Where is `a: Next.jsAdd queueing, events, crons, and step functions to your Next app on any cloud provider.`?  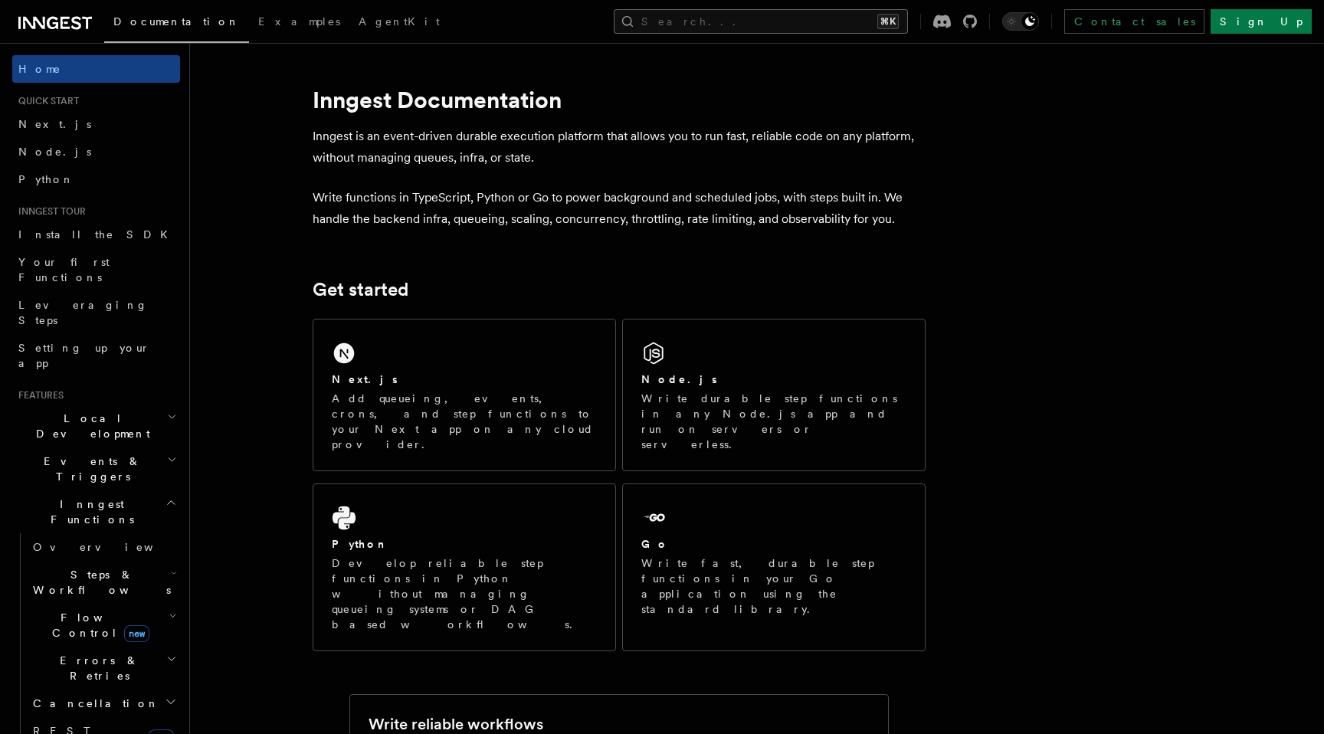
a: Next.jsAdd queueing, events, crons, and step functions to your Next app on any cloud provider. is located at coordinates (464, 395).